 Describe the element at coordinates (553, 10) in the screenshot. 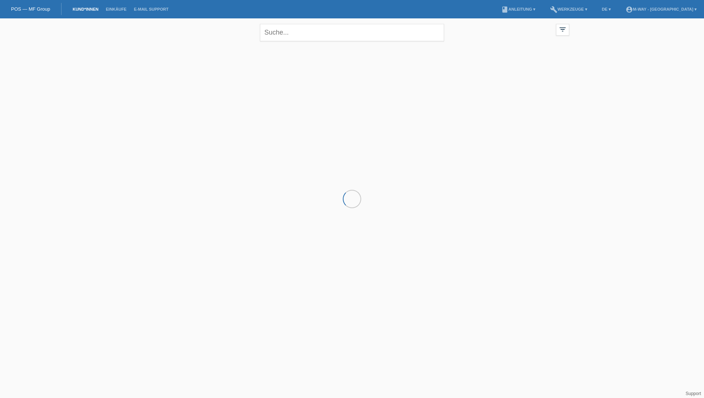

I see `i: build` at that location.